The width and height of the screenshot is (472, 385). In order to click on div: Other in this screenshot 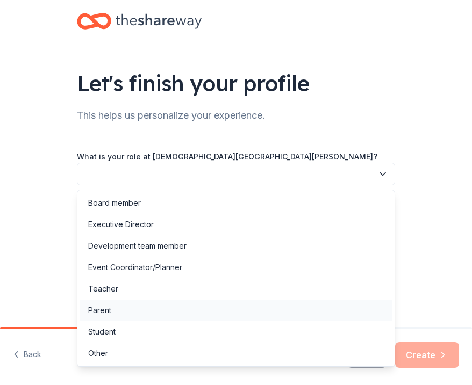, I will do `click(98, 353)`.